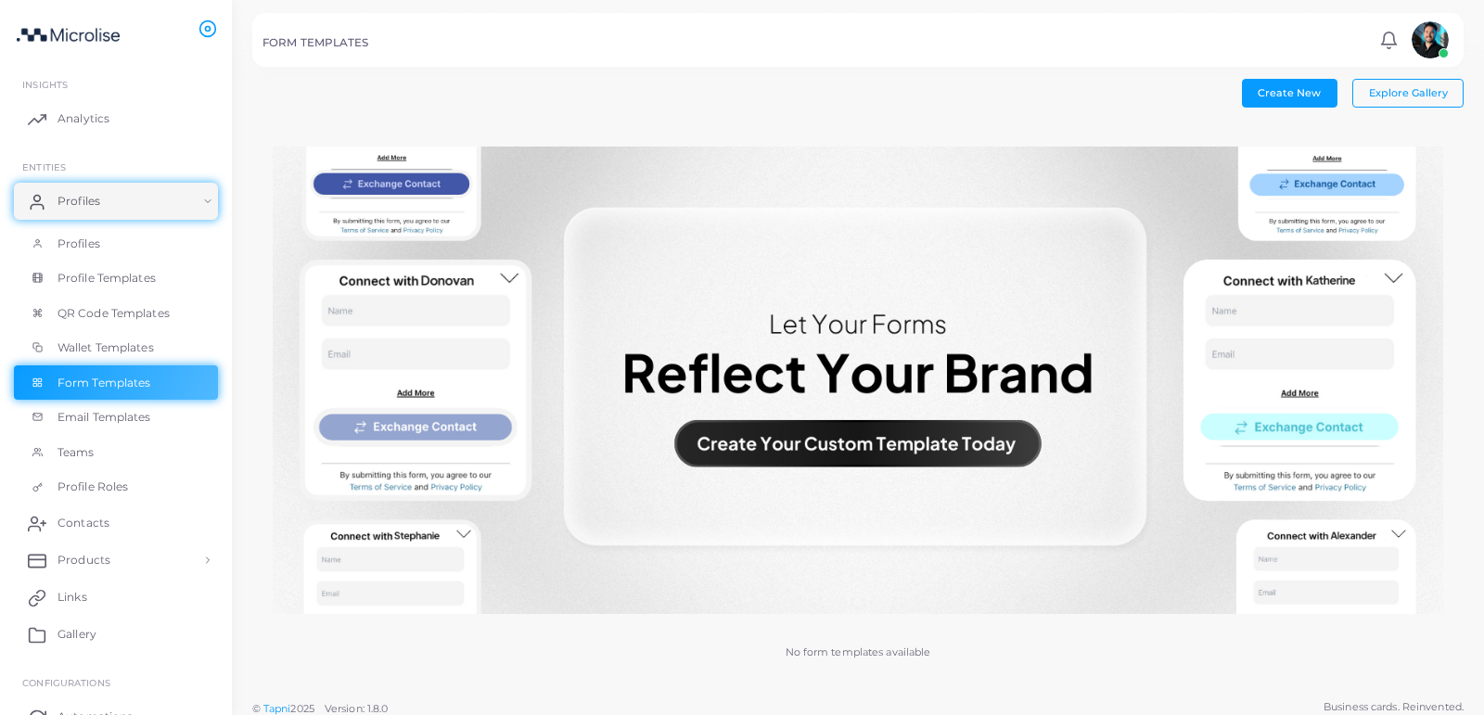 The image size is (1484, 715). Describe the element at coordinates (116, 597) in the screenshot. I see `a: Links` at that location.